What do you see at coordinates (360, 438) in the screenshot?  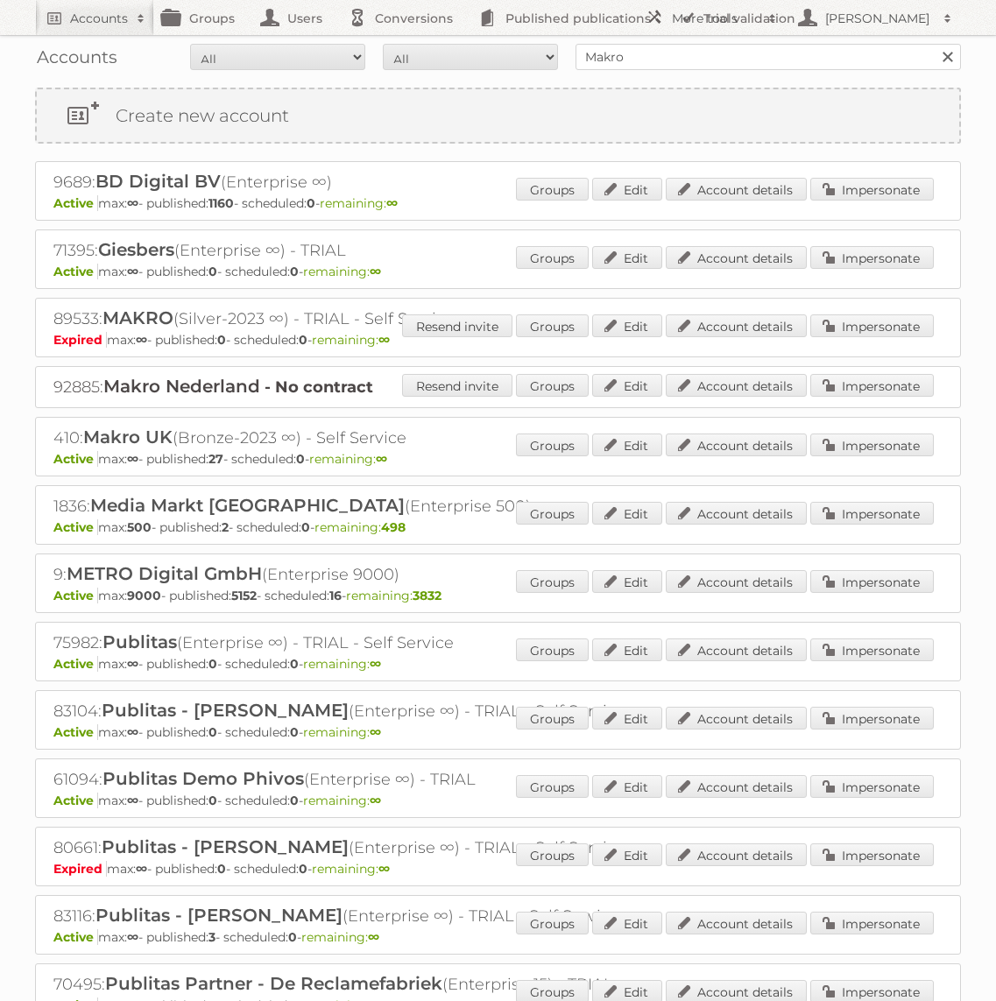 I see `h2: 410: (Bronze-2023 ∞) - Self Service` at bounding box center [360, 438].